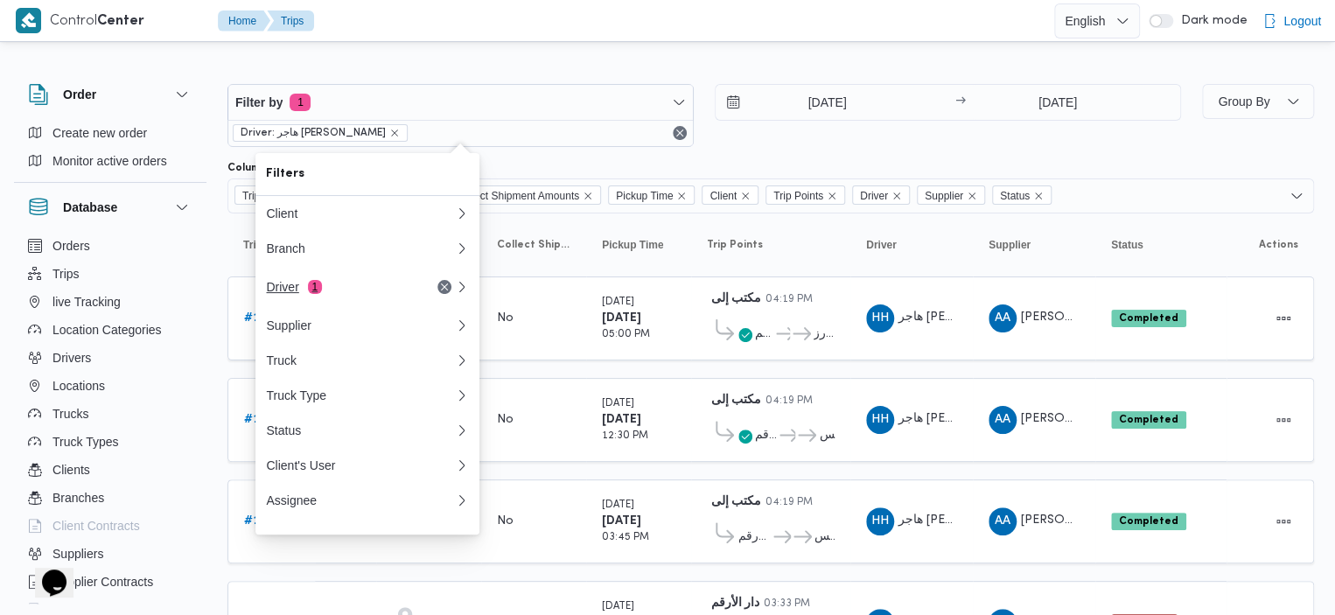 This screenshot has width=1335, height=615. Describe the element at coordinates (367, 248) in the screenshot. I see `button: Branch` at that location.